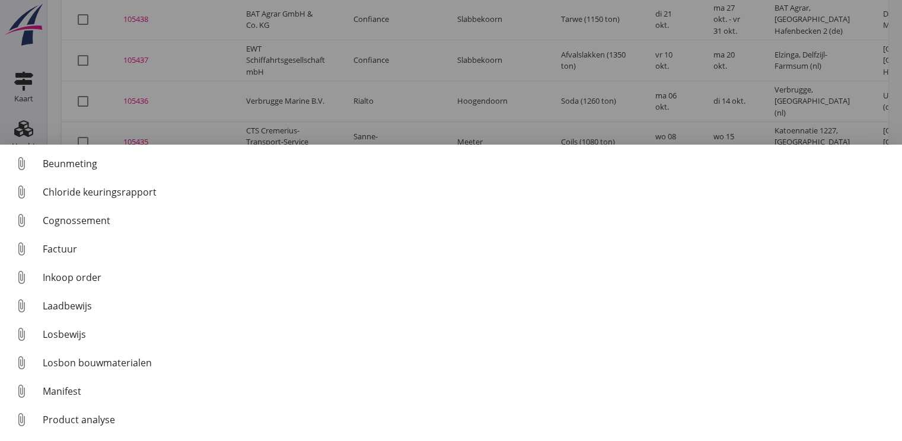 The image size is (902, 441). What do you see at coordinates (467, 278) in the screenshot?
I see `div: Inkoop order` at bounding box center [467, 278].